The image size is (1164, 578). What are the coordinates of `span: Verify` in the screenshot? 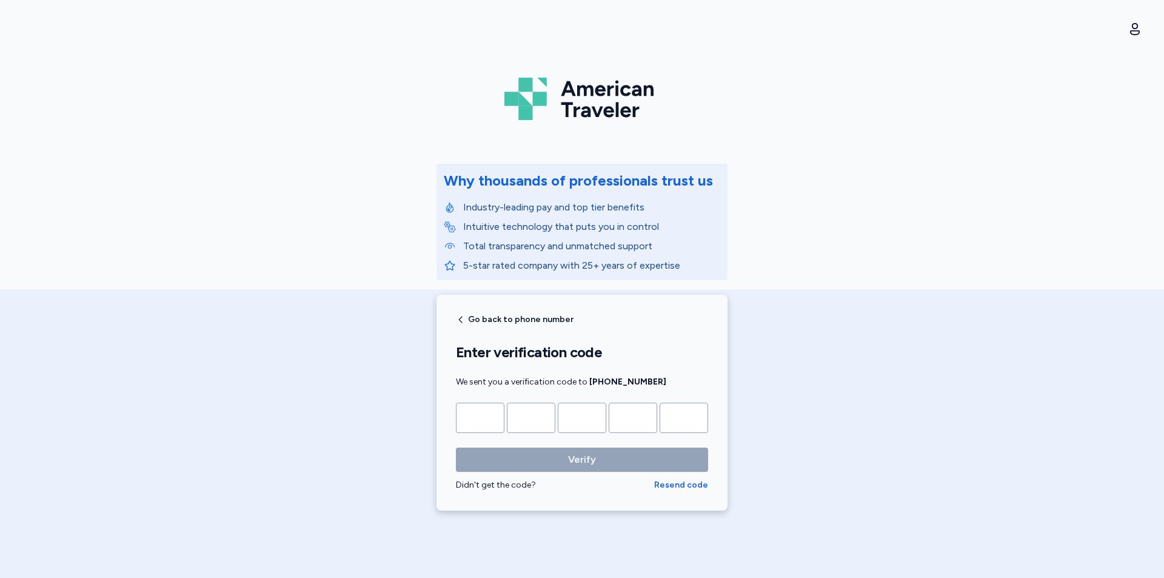 It's located at (582, 459).